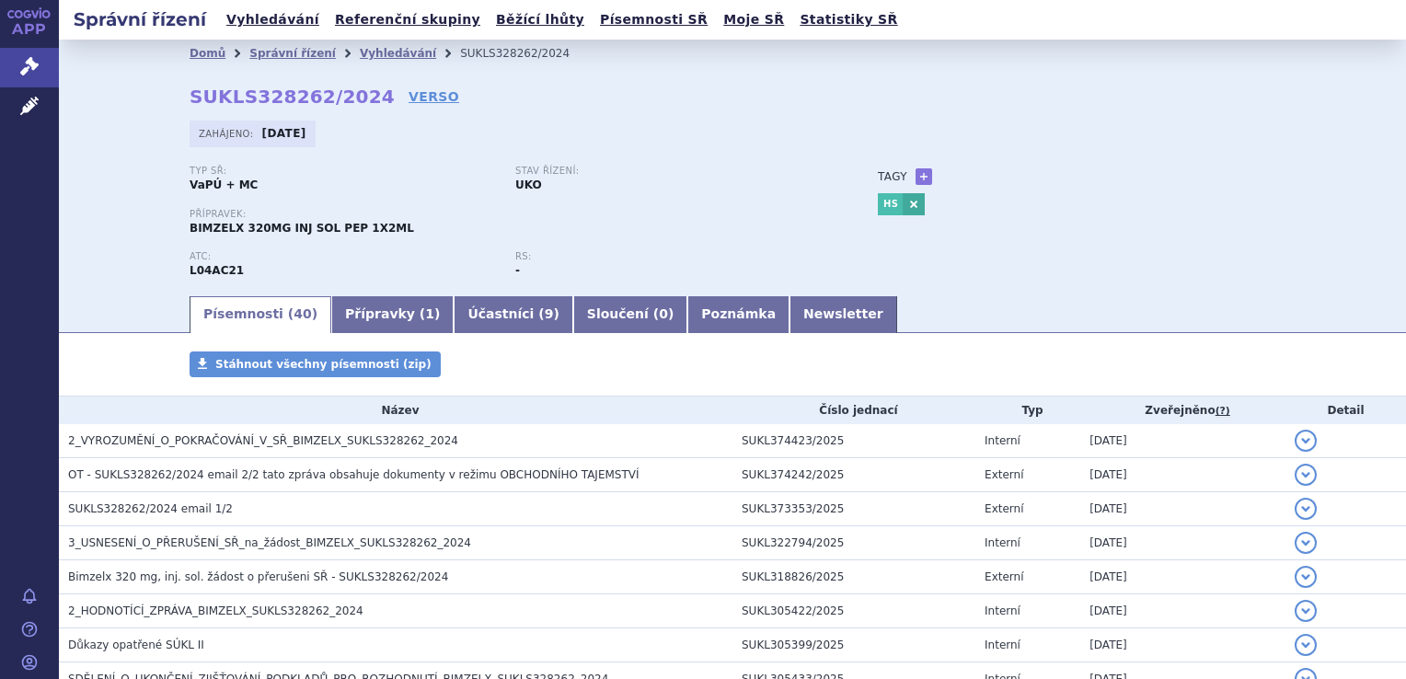 This screenshot has width=1406, height=679. I want to click on a: HS, so click(890, 204).